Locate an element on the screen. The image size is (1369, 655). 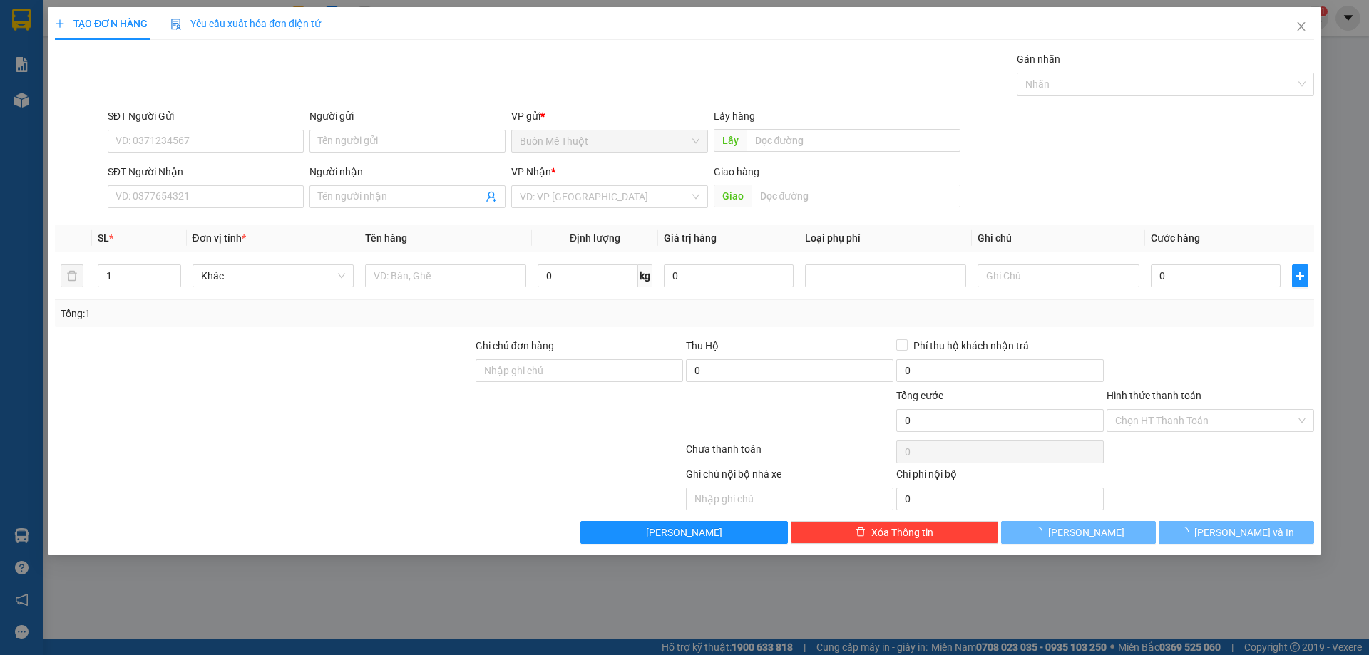
span: Giá trị hàng is located at coordinates (690, 238).